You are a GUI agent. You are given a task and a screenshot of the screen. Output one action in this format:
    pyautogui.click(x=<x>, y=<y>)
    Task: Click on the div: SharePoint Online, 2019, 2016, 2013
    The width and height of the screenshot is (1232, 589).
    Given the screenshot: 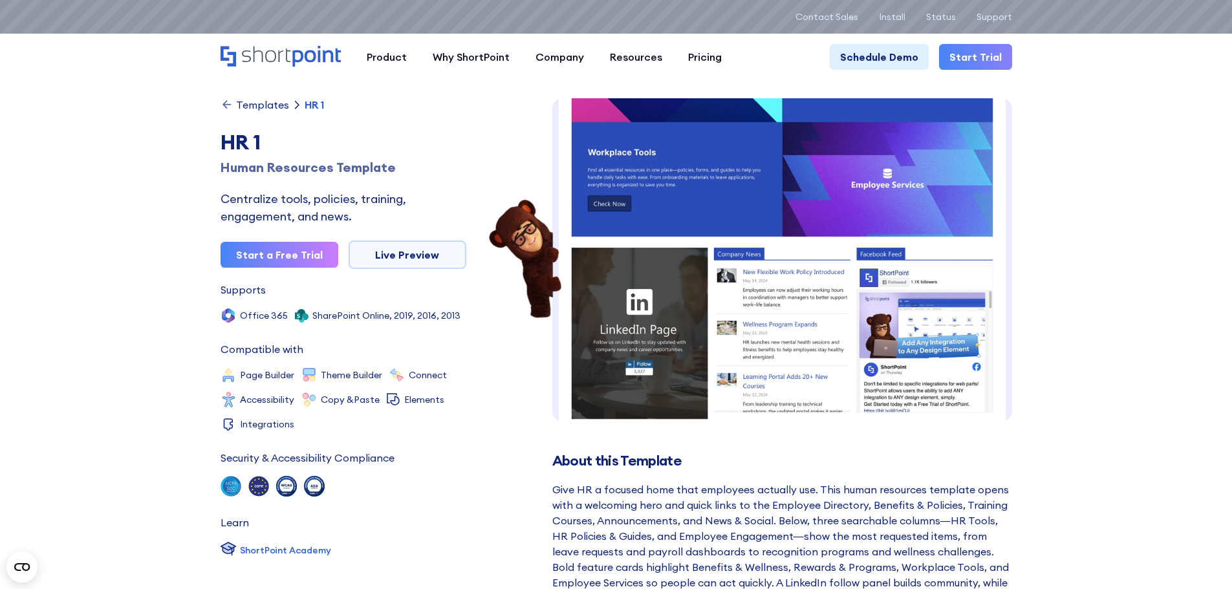 What is the action you would take?
    pyautogui.click(x=386, y=316)
    